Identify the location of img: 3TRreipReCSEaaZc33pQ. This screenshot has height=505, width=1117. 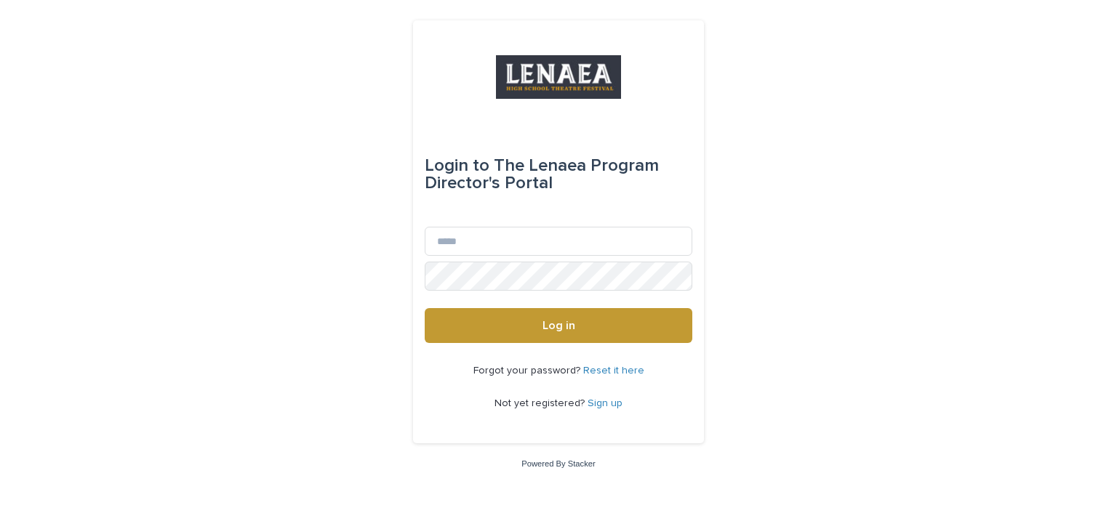
(558, 77).